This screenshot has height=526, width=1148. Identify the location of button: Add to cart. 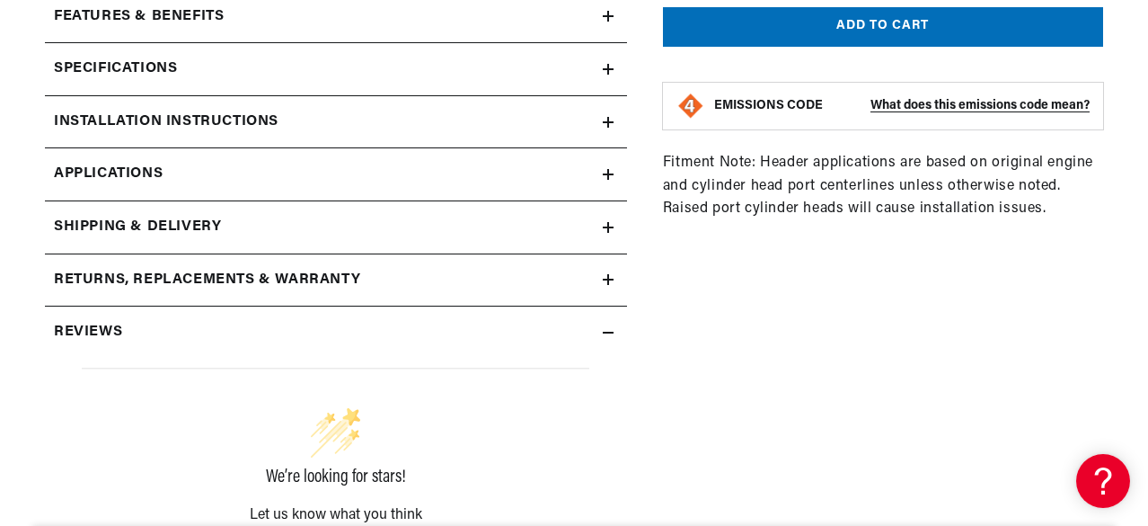
(883, 26).